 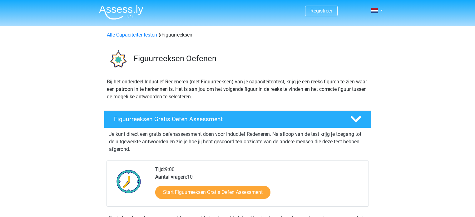 I want to click on img: figuurreeksen, so click(x=117, y=59).